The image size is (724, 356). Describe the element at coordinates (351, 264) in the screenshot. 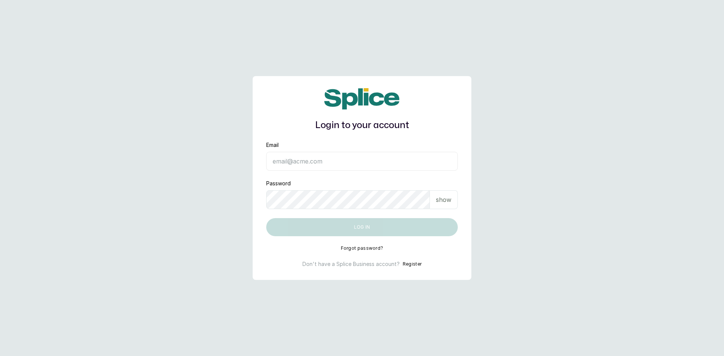

I see `p: Don't have a Splice Business account?` at that location.